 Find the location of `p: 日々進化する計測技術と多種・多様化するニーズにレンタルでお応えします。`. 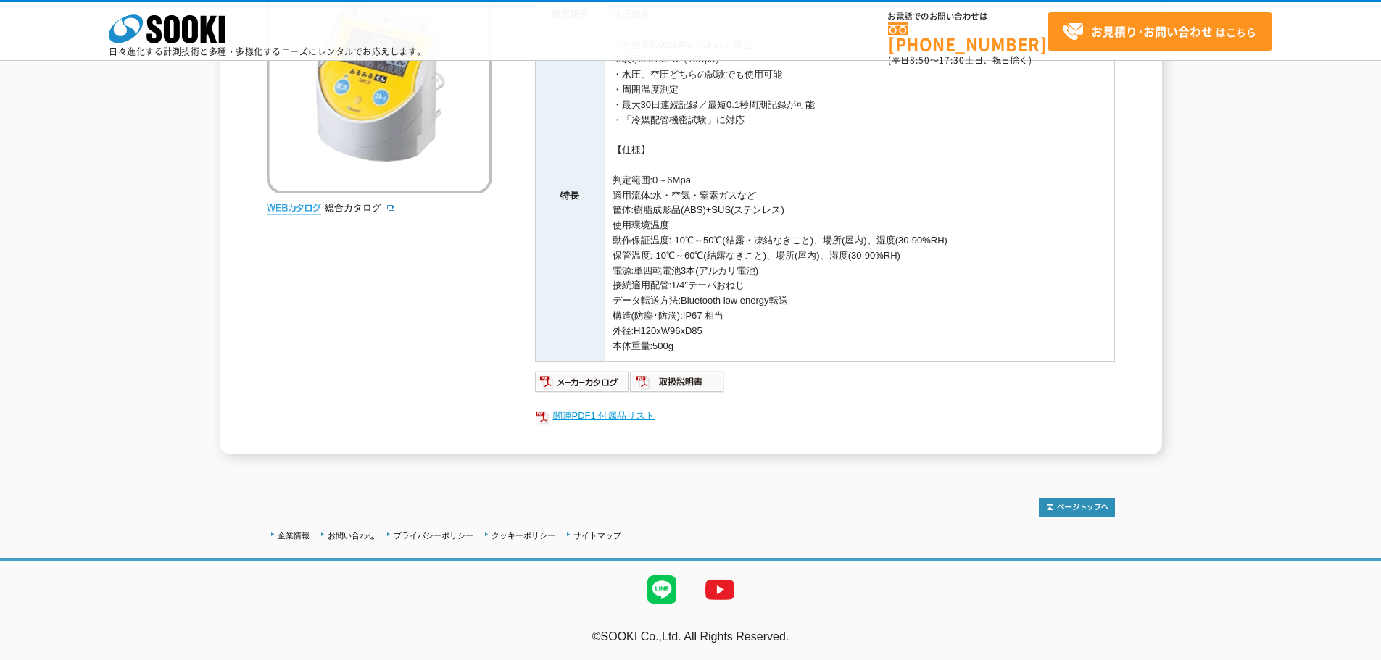

p: 日々進化する計測技術と多種・多様化するニーズにレンタルでお応えします。 is located at coordinates (268, 51).